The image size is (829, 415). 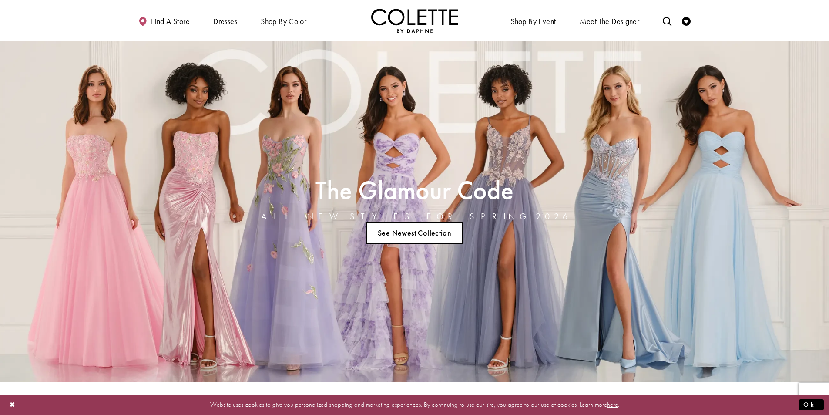 What do you see at coordinates (414, 404) in the screenshot?
I see `p: Website uses cookies to give you personalized shopping and marketing experiences. By continuing t...` at bounding box center [414, 404].